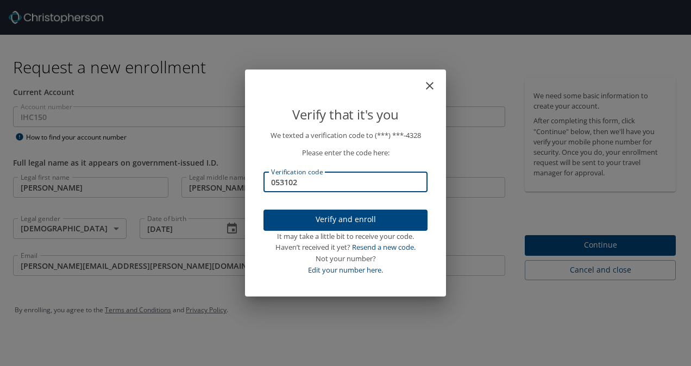  I want to click on div: Not your number?, so click(346, 259).